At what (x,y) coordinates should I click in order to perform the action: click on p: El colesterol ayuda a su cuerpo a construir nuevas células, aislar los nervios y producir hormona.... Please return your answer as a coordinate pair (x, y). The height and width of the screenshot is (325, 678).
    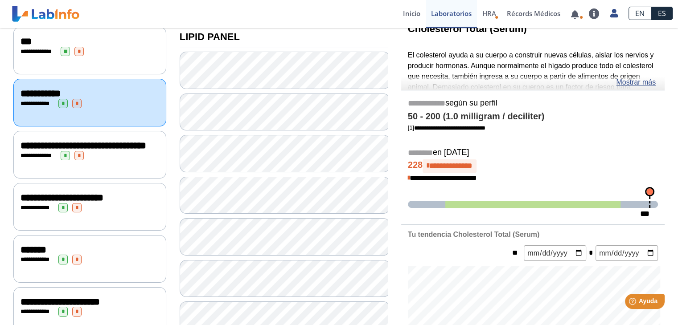
    Looking at the image, I should click on (533, 98).